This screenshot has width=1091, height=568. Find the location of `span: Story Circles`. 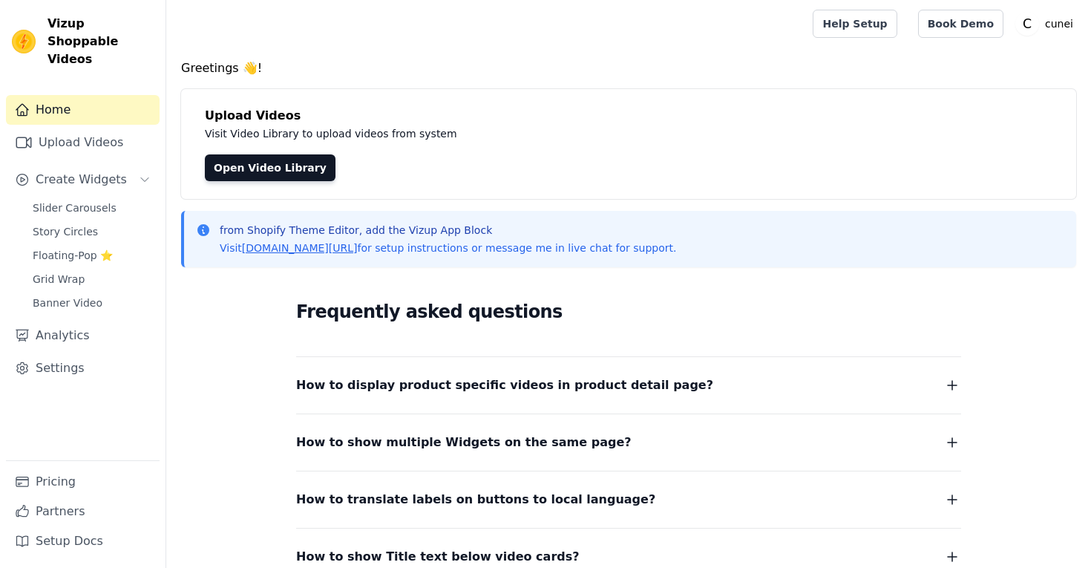

span: Story Circles is located at coordinates (65, 232).